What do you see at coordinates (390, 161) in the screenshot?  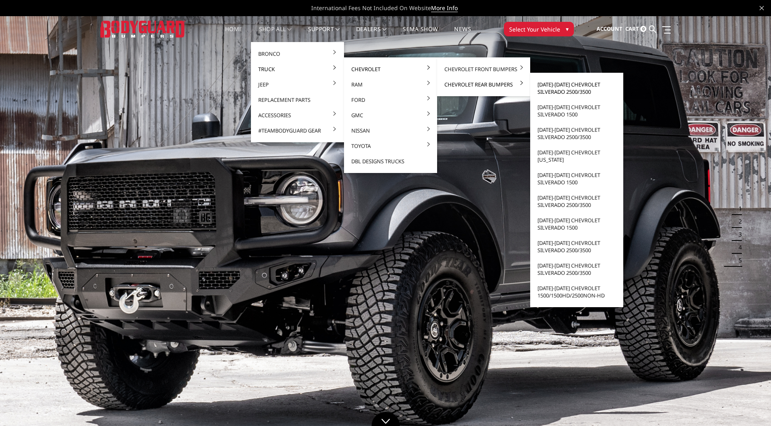 I see `a: DBL Designs Trucks` at bounding box center [390, 161].